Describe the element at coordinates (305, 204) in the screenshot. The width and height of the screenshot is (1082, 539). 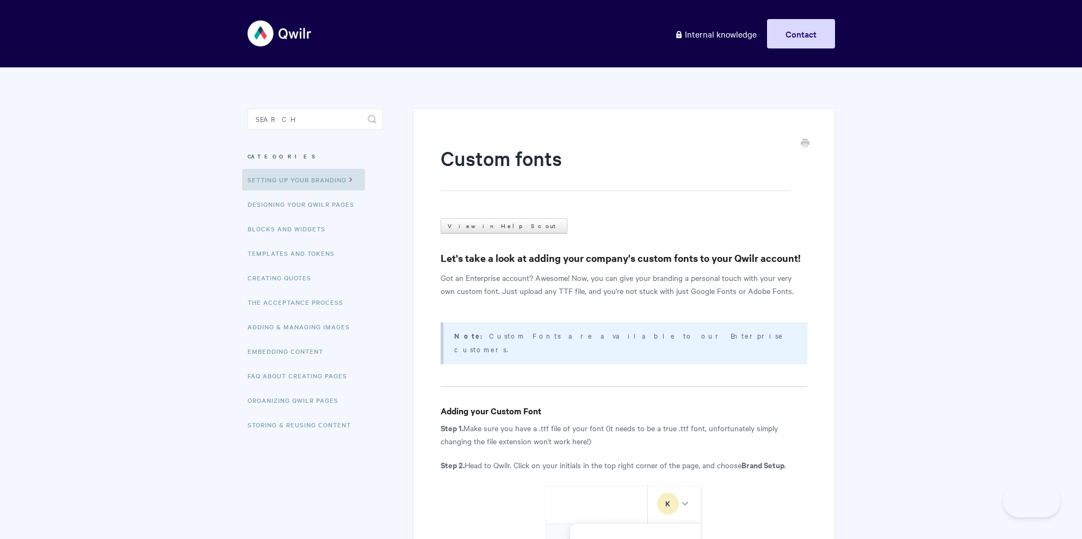
I see `a: Designing Your Qwilr Pages` at that location.